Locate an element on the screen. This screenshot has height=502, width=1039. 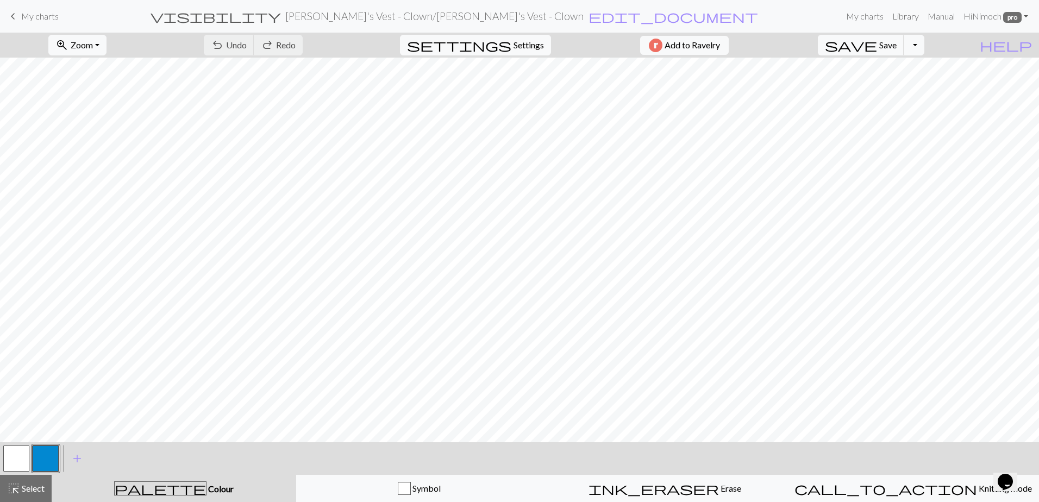
a: HiNimoch pro is located at coordinates (995, 16).